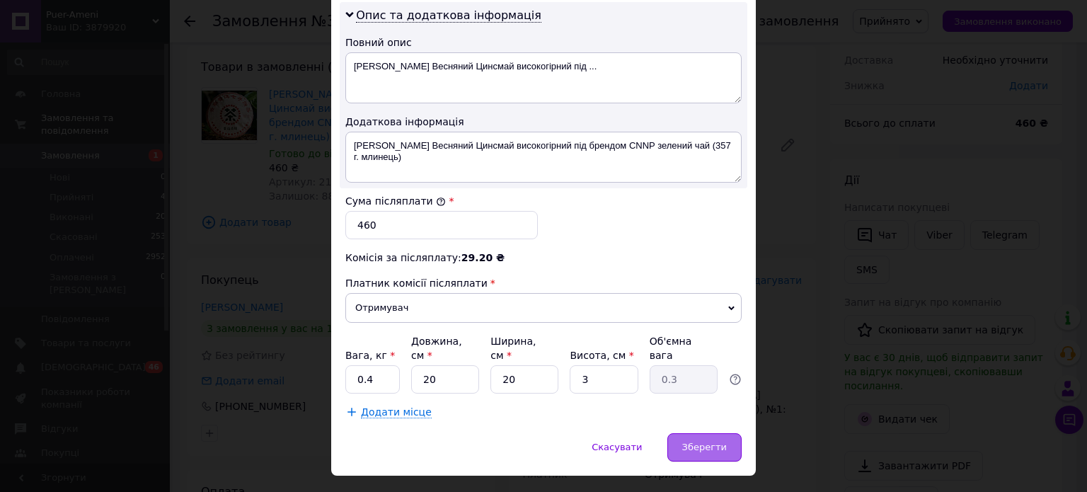  I want to click on span: Отримувач, so click(543, 308).